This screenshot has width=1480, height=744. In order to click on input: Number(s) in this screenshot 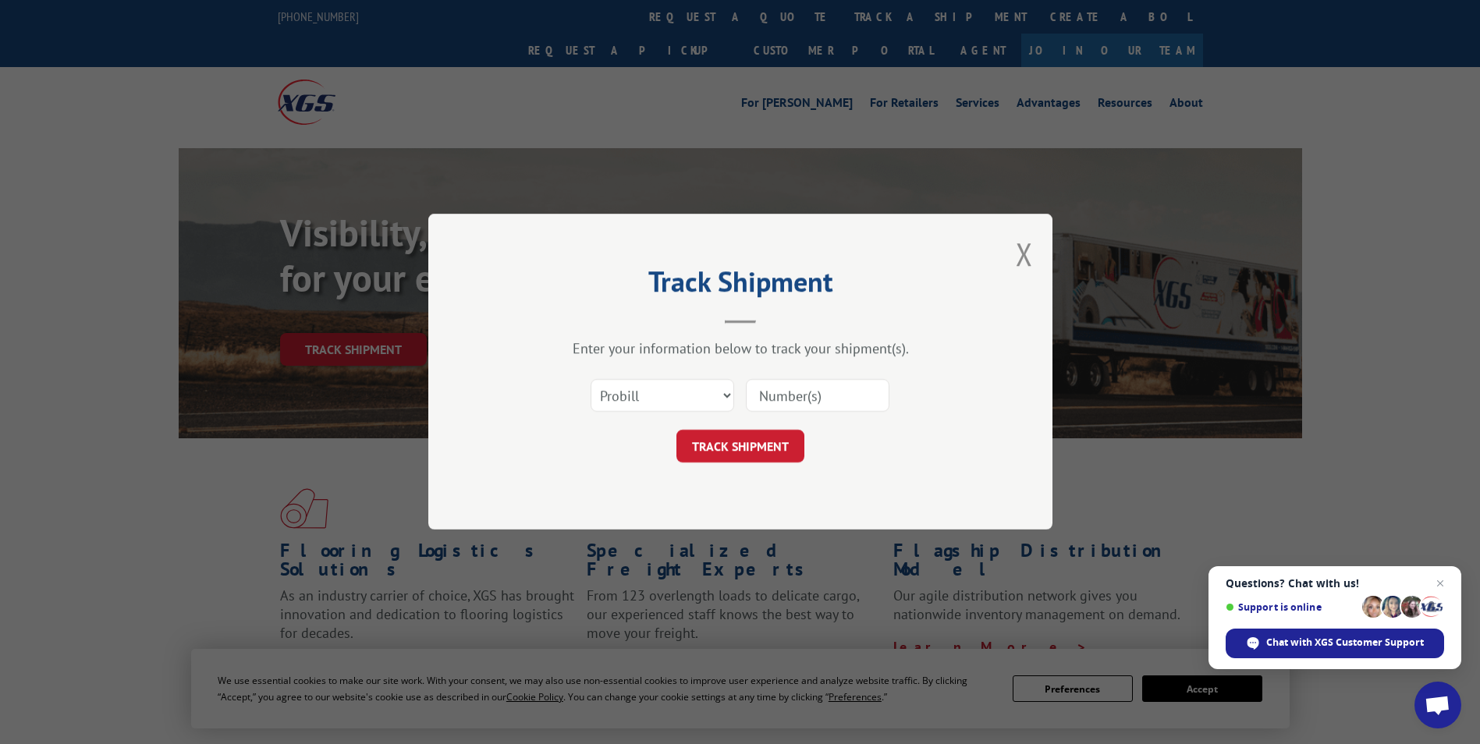, I will do `click(818, 396)`.